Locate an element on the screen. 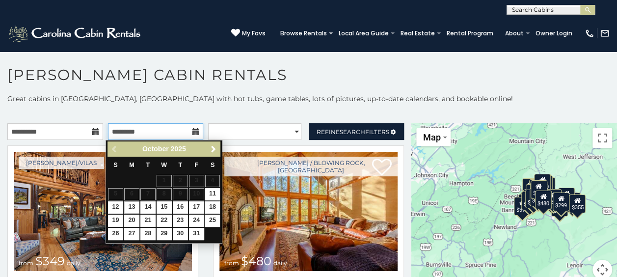 The width and height of the screenshot is (617, 277). a: 28 is located at coordinates (148, 234).